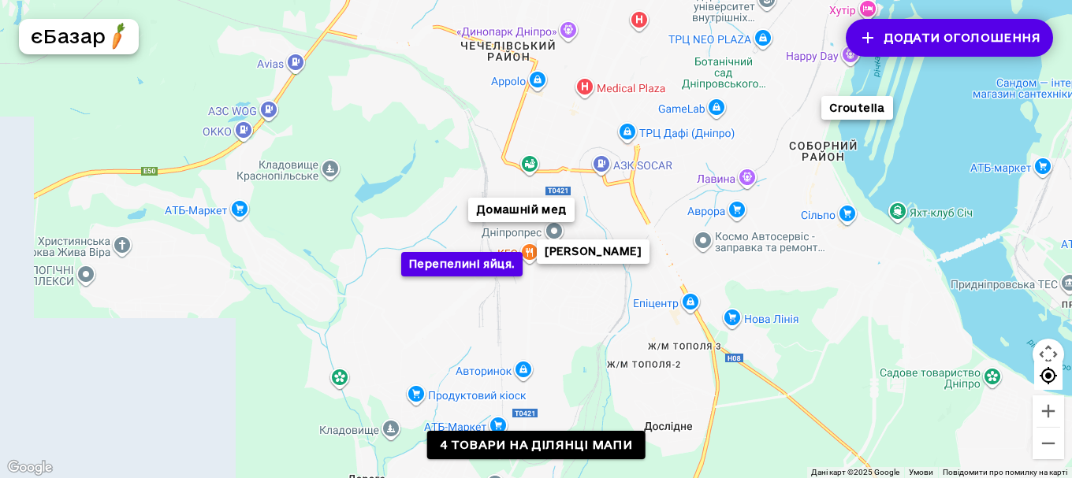 The image size is (1072, 478). What do you see at coordinates (68, 36) in the screenshot?
I see `h5: єБазар` at bounding box center [68, 36].